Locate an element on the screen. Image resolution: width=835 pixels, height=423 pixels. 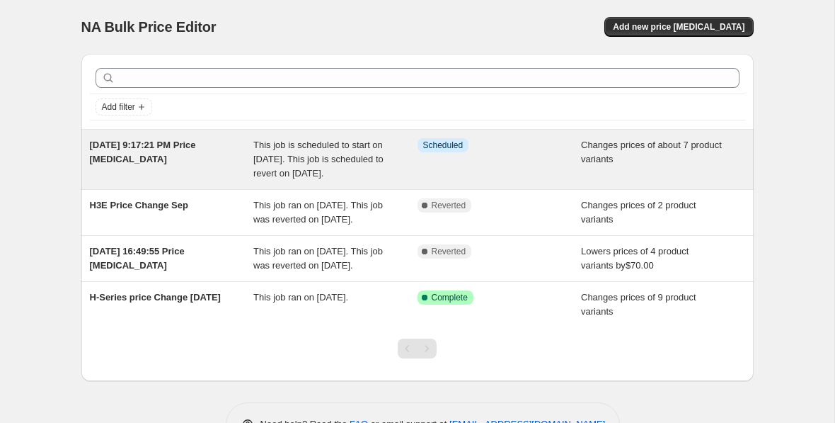
span: Scheduled is located at coordinates (443, 145).